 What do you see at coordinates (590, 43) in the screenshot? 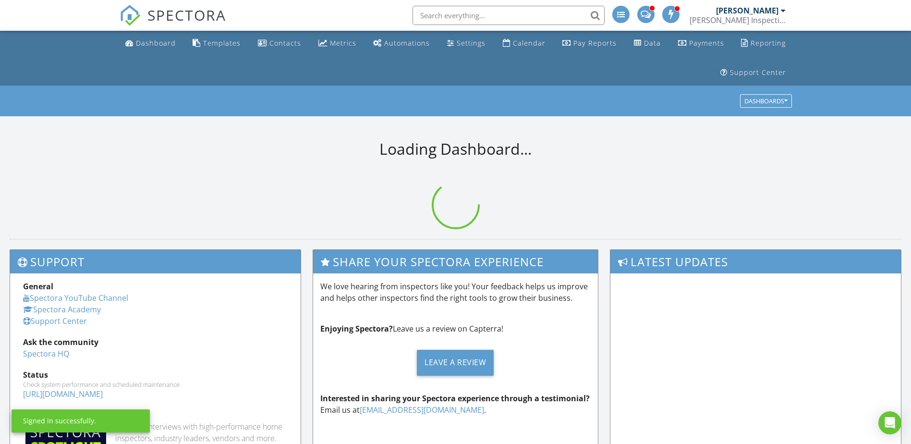
I see `a: Pay Reports` at bounding box center [590, 43].